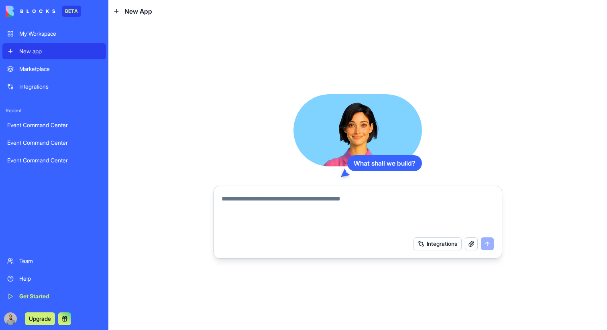 The width and height of the screenshot is (607, 330). What do you see at coordinates (384, 163) in the screenshot?
I see `div: What shall we build?` at bounding box center [384, 163].